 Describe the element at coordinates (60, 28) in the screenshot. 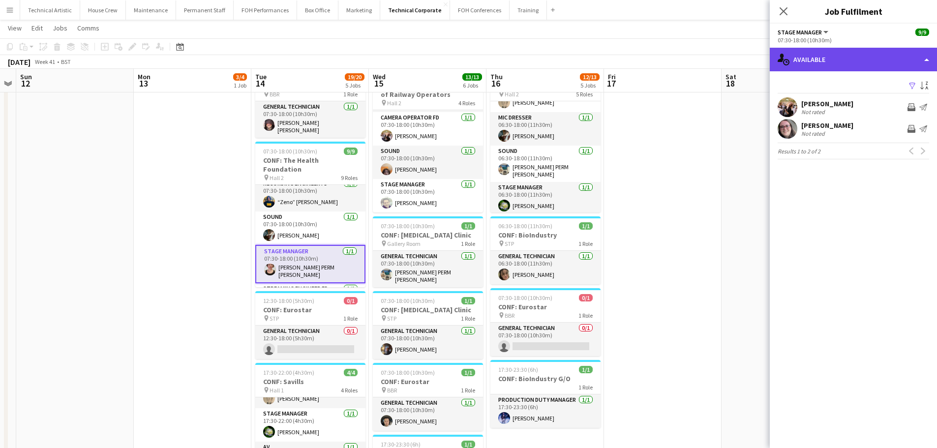

I see `span: Jobs` at that location.